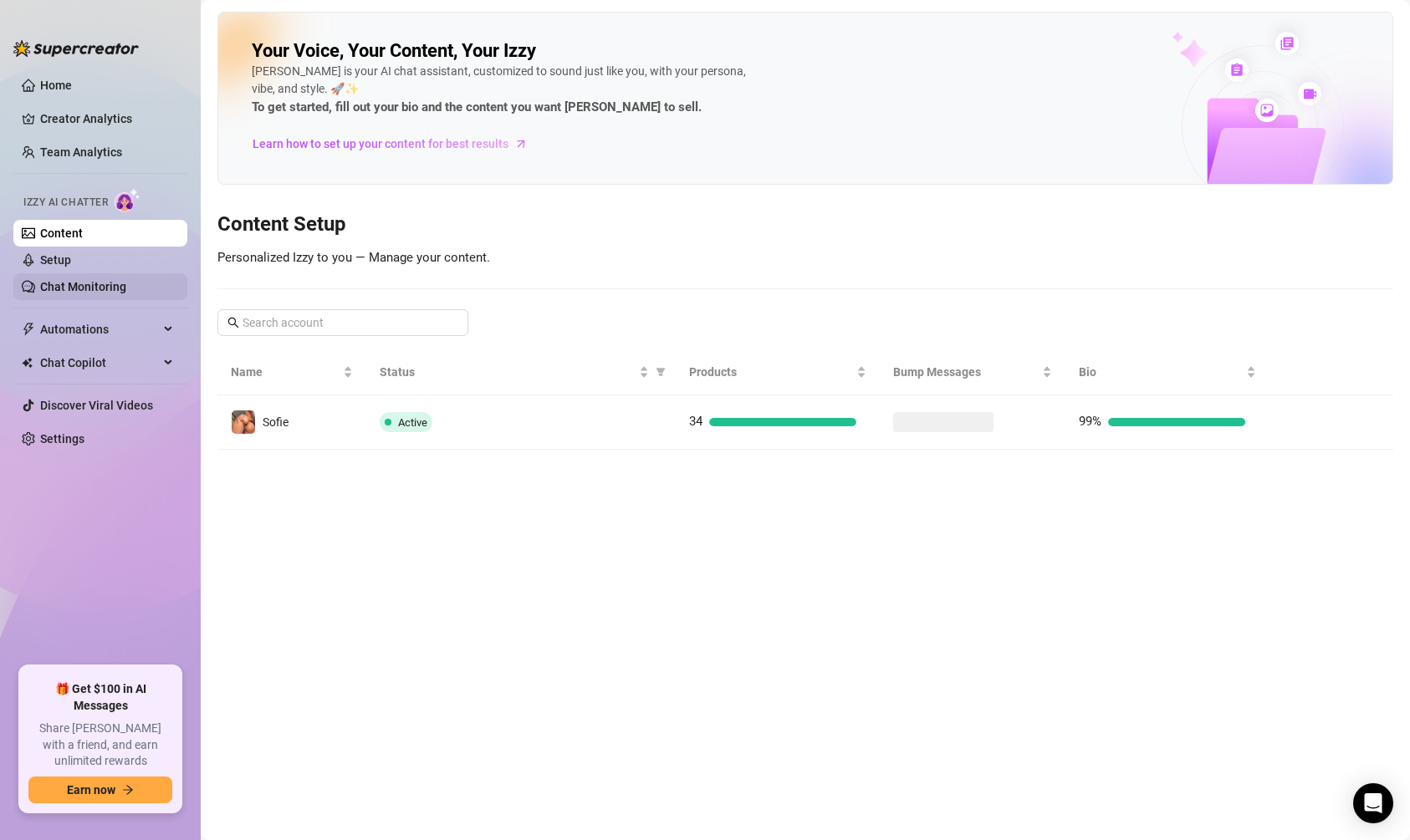  I want to click on a: Content, so click(61, 234).